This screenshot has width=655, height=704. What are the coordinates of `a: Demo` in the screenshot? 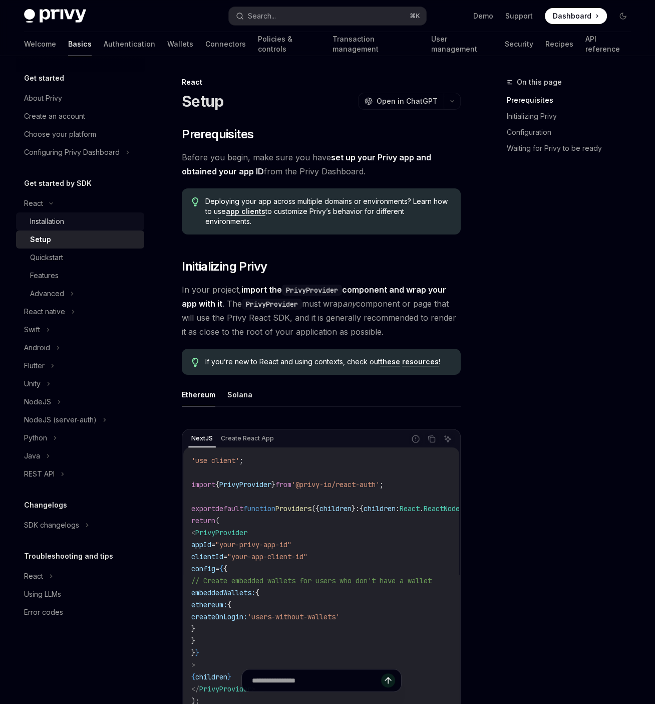 It's located at (484, 16).